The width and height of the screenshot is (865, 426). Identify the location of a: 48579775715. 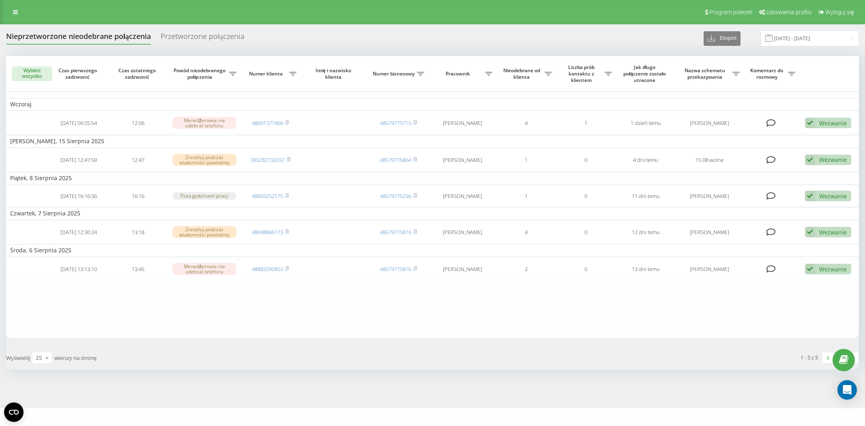
(395, 123).